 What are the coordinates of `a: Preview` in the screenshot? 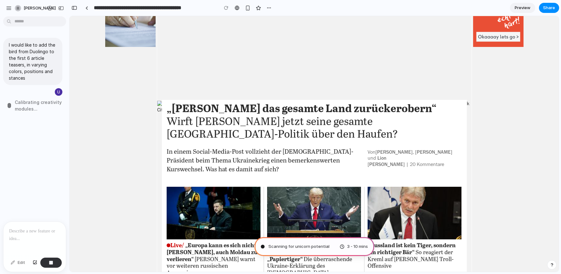 It's located at (522, 8).